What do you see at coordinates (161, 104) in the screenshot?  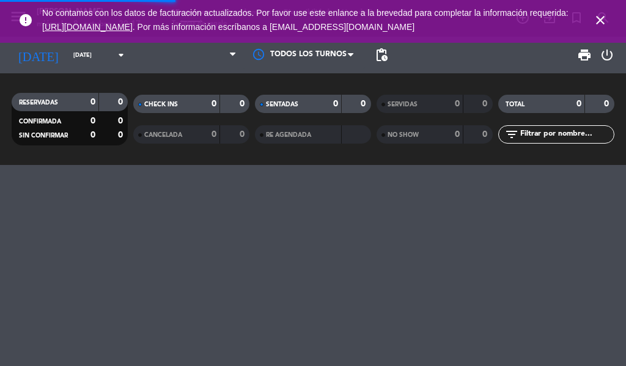 I see `span: CHECK INS` at bounding box center [161, 104].